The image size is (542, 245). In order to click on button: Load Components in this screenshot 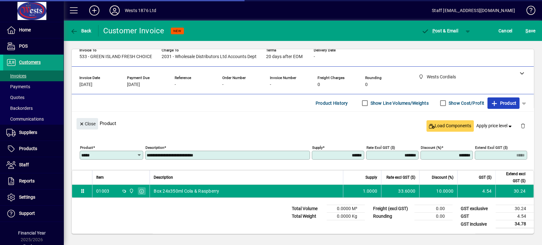, I will do `click(450, 126)`.